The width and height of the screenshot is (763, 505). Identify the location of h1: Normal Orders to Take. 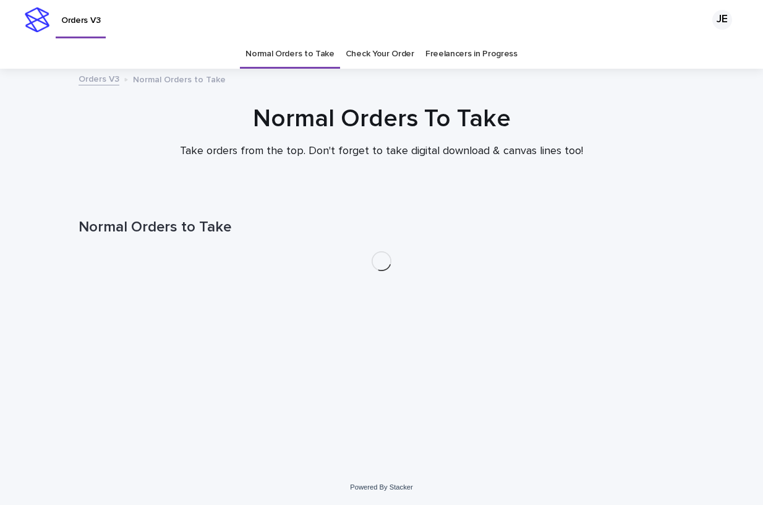
(381, 227).